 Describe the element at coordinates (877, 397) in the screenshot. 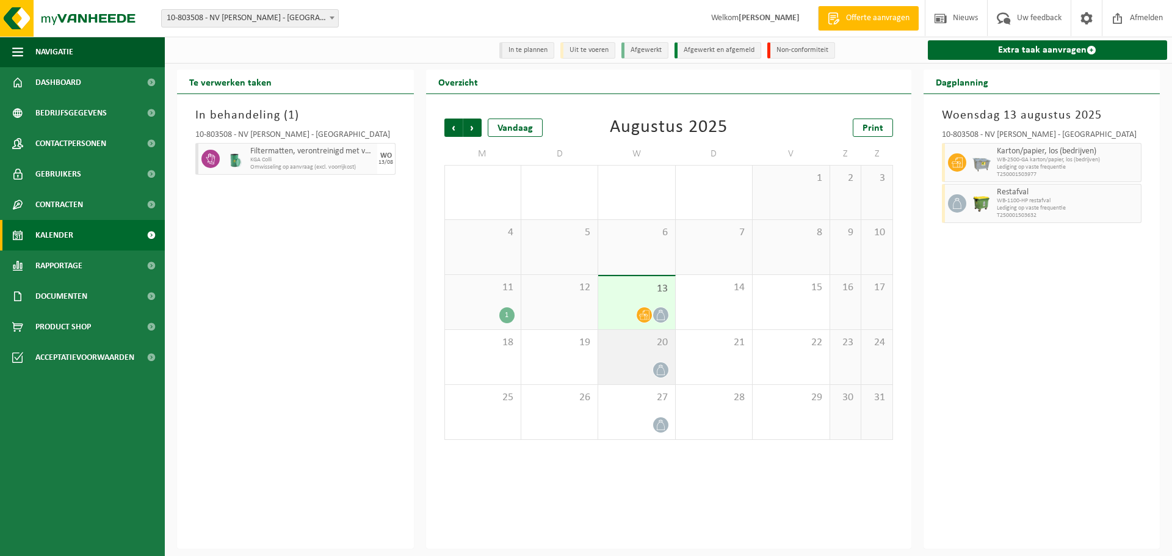

I see `span: 31` at that location.